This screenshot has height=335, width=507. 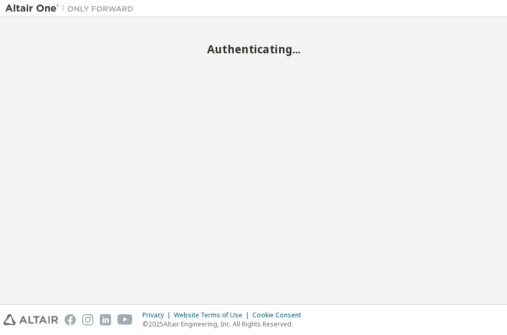 What do you see at coordinates (70, 319) in the screenshot?
I see `img: facebook.svg` at bounding box center [70, 319].